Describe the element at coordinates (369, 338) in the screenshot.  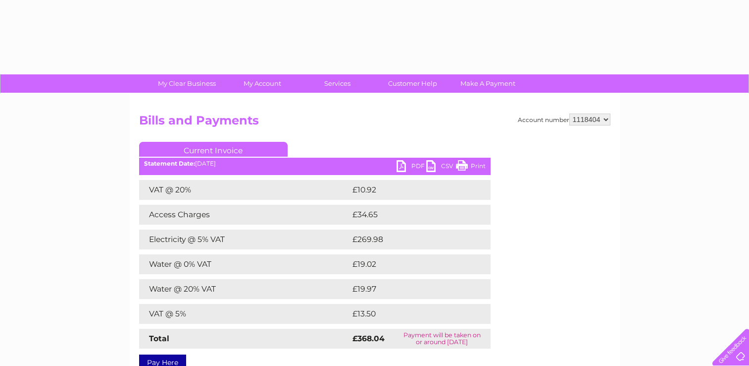
I see `strong: £368.04` at that location.